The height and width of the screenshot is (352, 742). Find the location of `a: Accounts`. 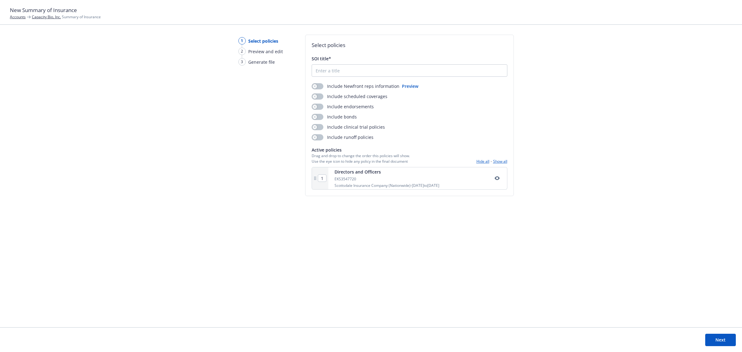

a: Accounts is located at coordinates (18, 17).